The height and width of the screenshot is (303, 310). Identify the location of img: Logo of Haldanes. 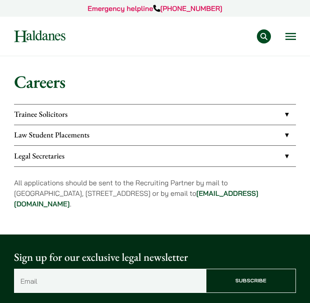
(40, 36).